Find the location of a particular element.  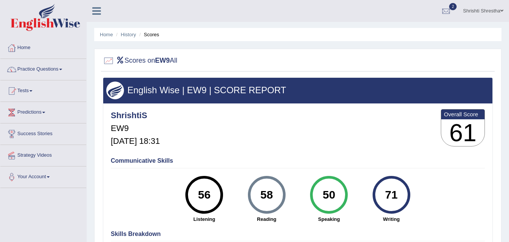

a: Practice Questions is located at coordinates (43, 68).